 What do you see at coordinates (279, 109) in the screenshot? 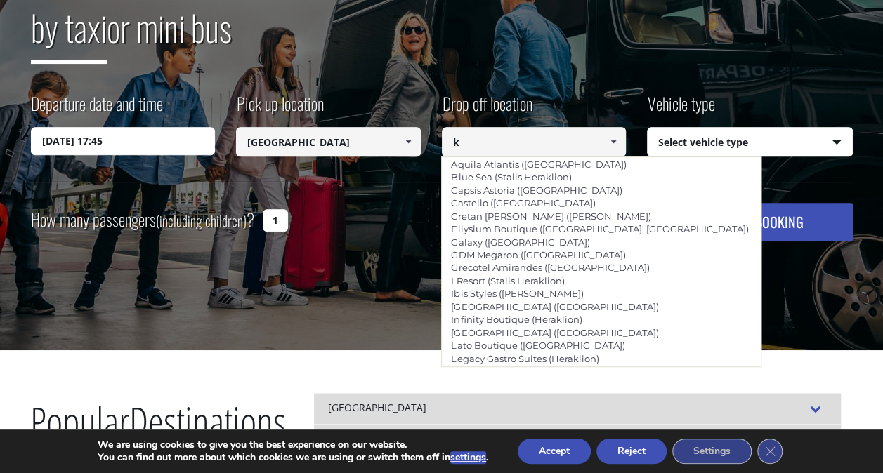
I see `label: Pick up location` at bounding box center [279, 109].